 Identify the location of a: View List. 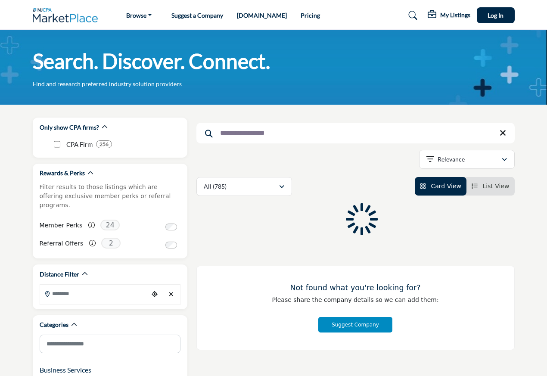
(490, 186).